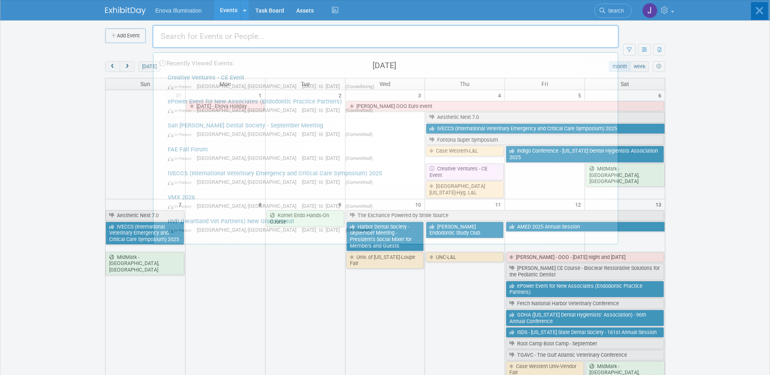  What do you see at coordinates (386, 61) in the screenshot?
I see `div: Recently Viewed Events:` at bounding box center [386, 61].